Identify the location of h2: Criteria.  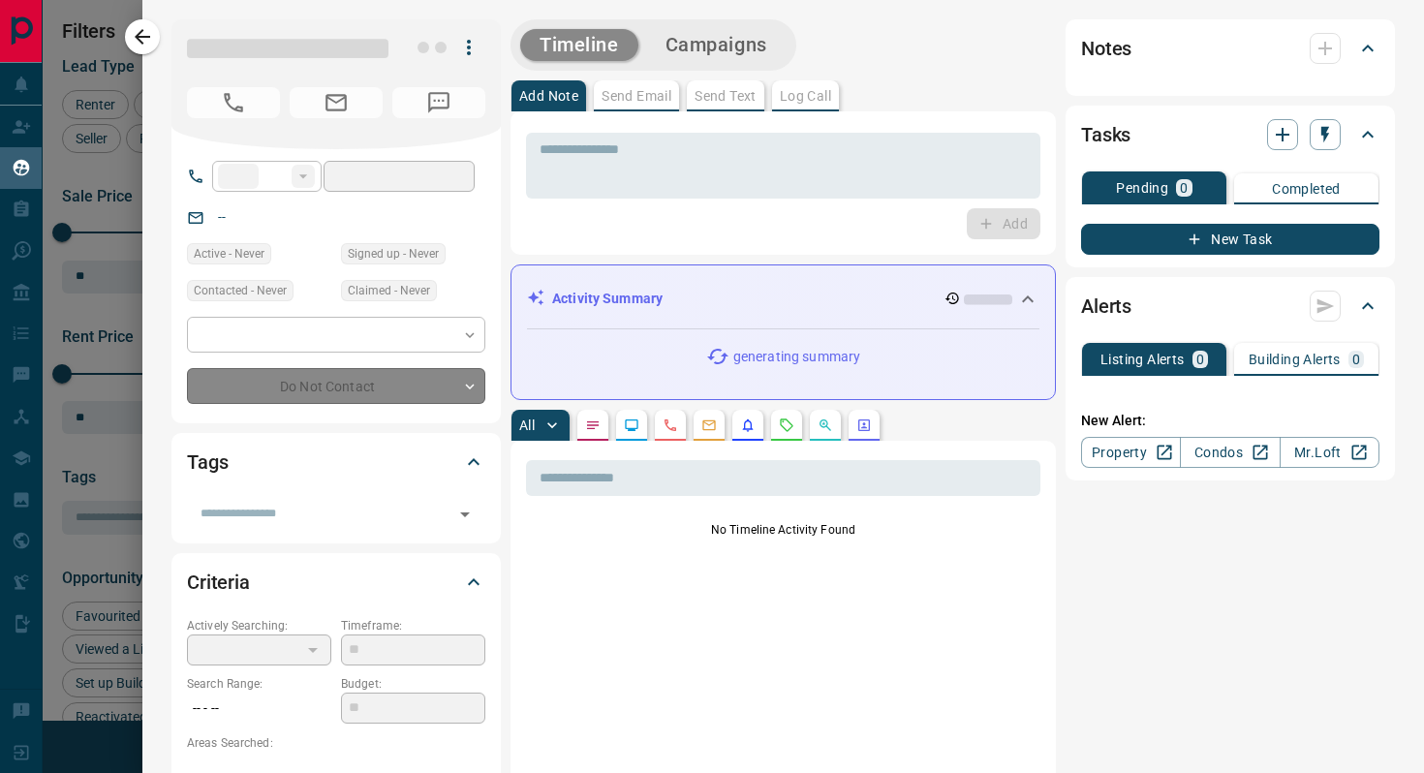
(218, 582).